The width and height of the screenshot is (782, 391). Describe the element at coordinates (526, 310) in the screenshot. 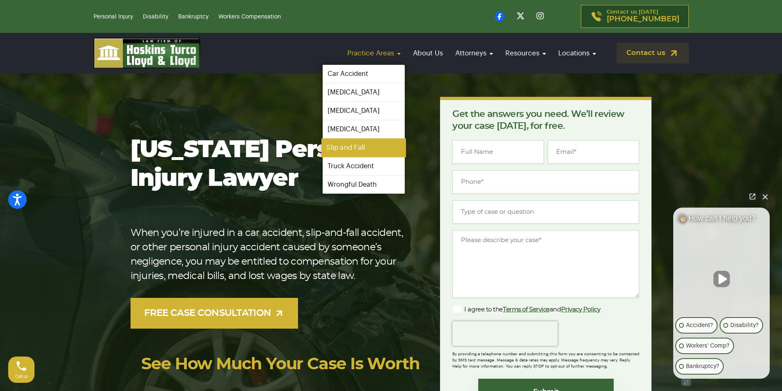

I see `a: Terms of Service` at that location.